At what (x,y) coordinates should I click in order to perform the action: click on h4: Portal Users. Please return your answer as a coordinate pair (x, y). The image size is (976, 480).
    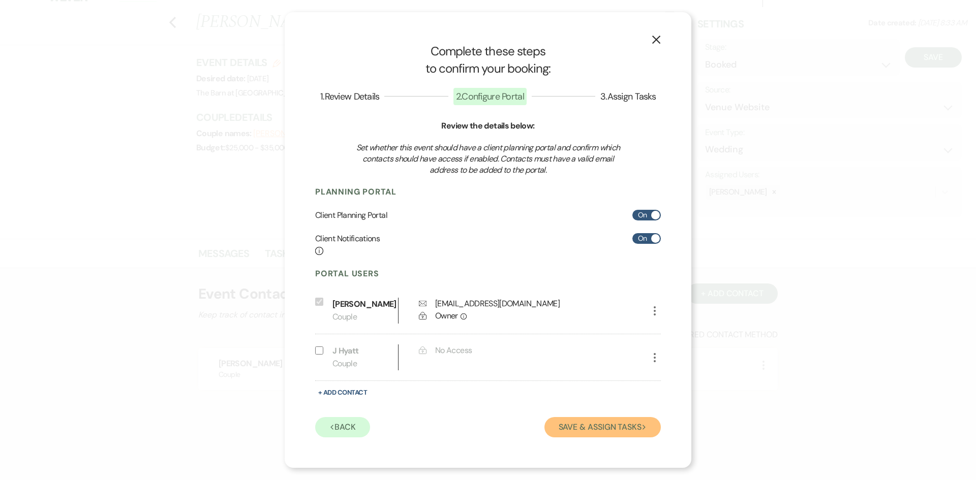
    Looking at the image, I should click on (488, 274).